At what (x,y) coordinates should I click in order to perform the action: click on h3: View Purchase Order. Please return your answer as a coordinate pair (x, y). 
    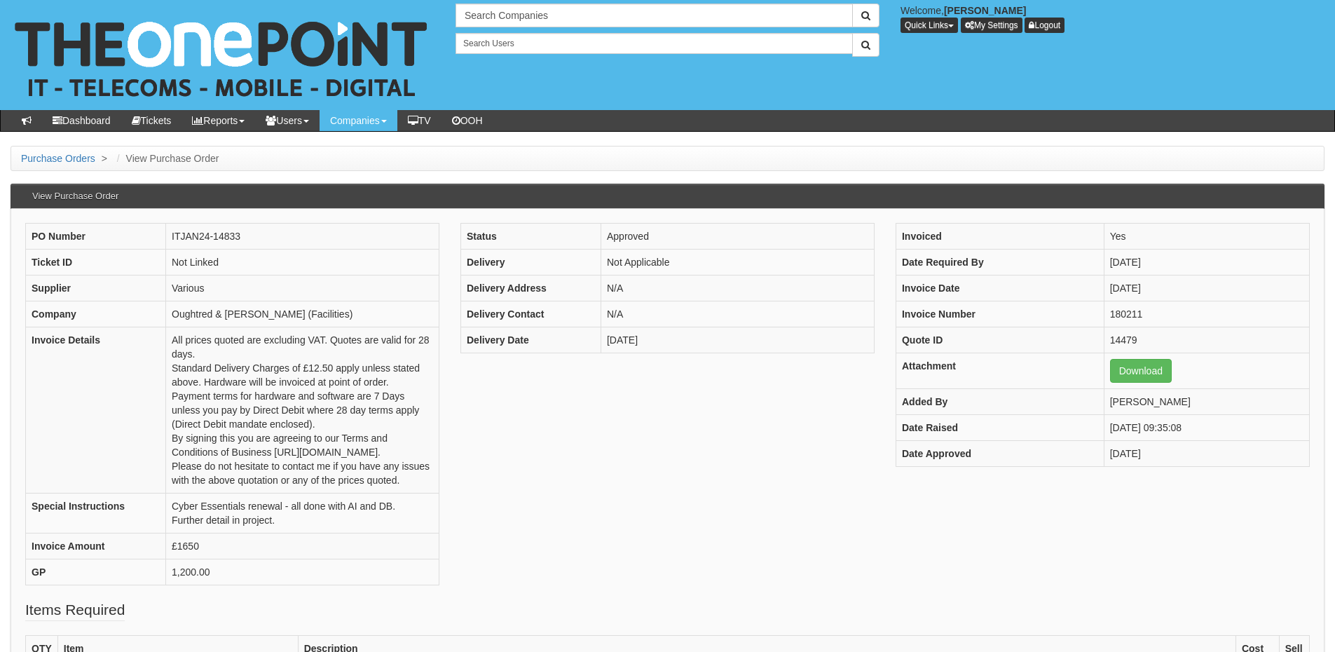
    Looking at the image, I should click on (75, 196).